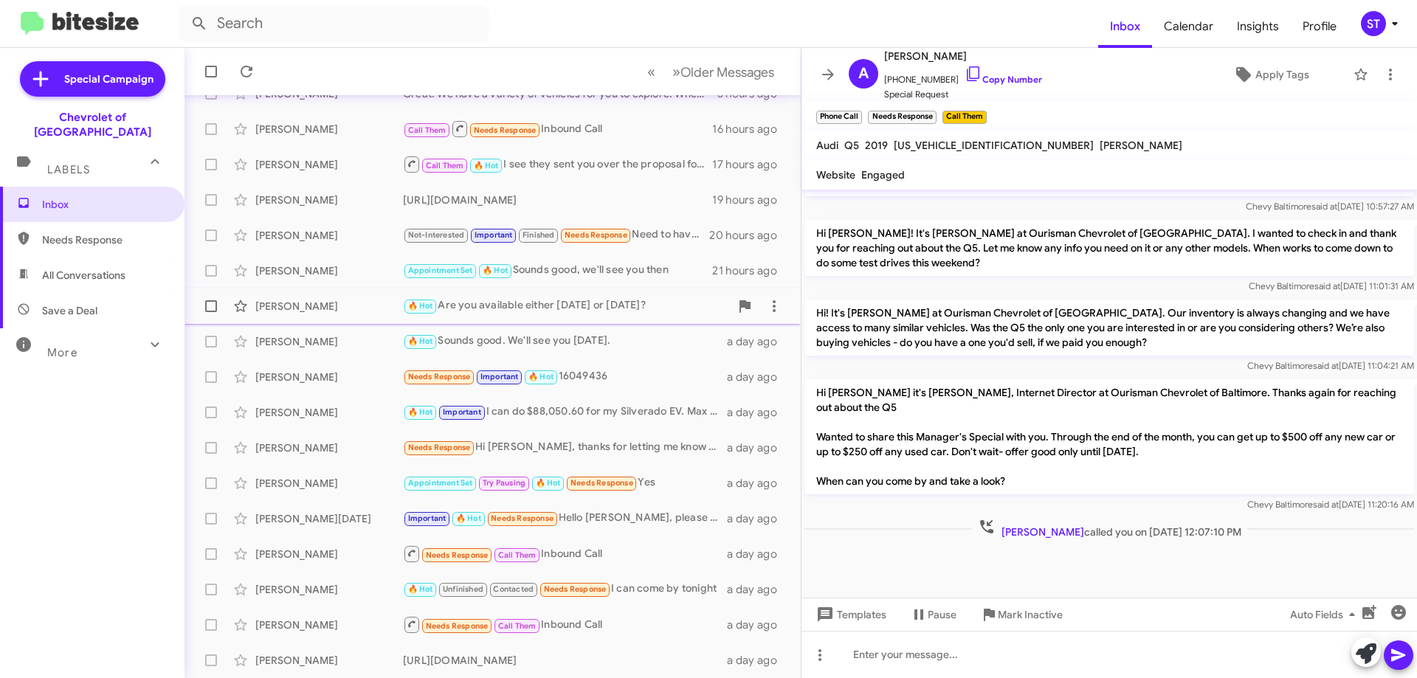 This screenshot has height=678, width=1417. Describe the element at coordinates (963, 94) in the screenshot. I see `span: Special Request` at that location.